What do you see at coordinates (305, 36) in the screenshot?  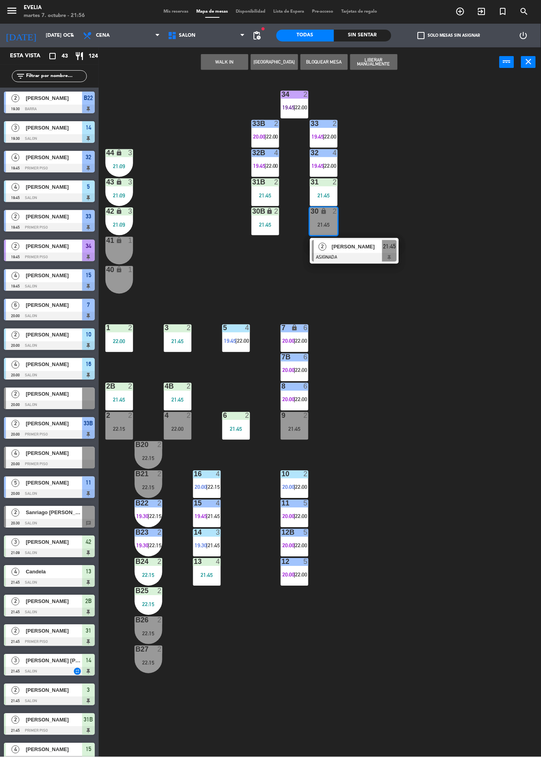 I see `div: Todas` at bounding box center [305, 36].